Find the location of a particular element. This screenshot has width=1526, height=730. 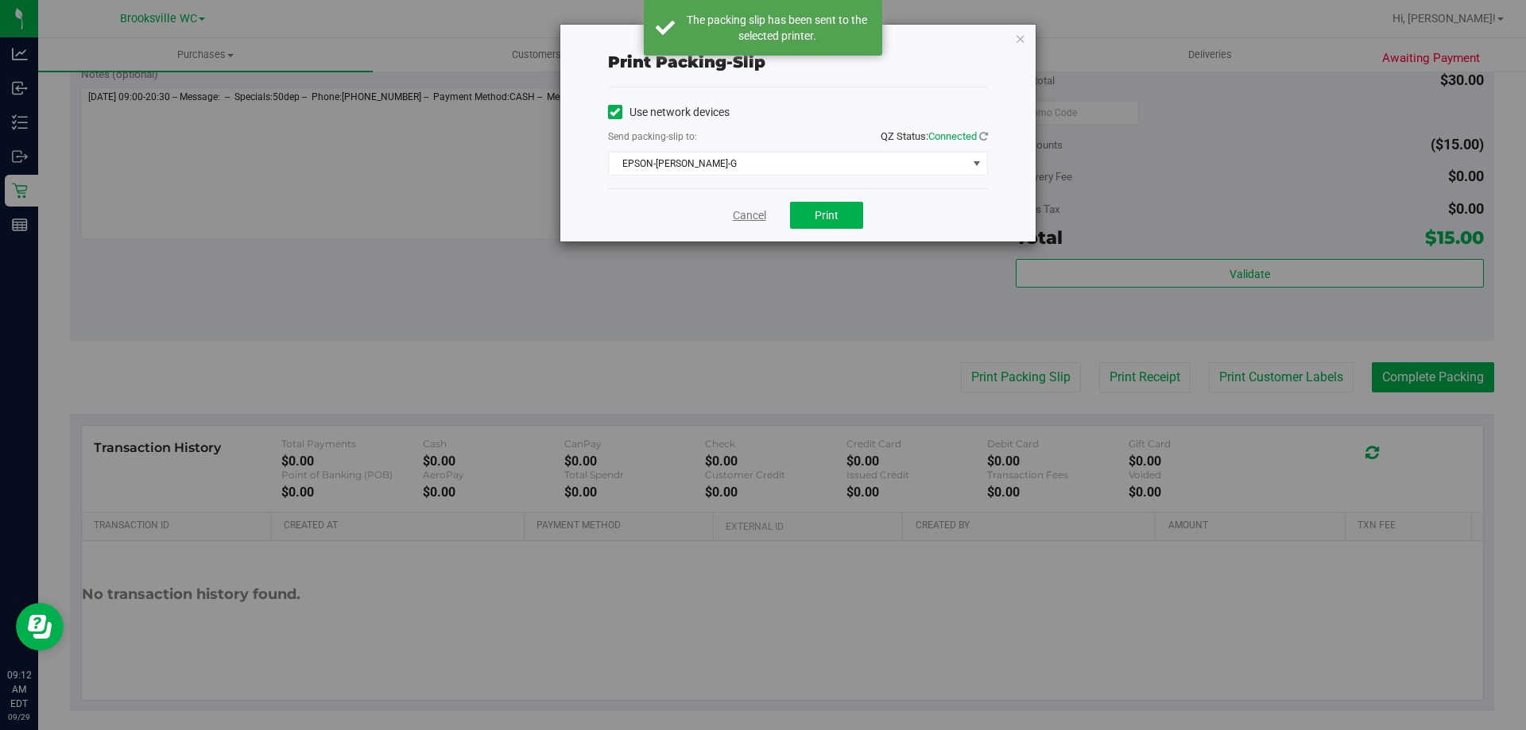

label: Use network devices is located at coordinates (668, 112).